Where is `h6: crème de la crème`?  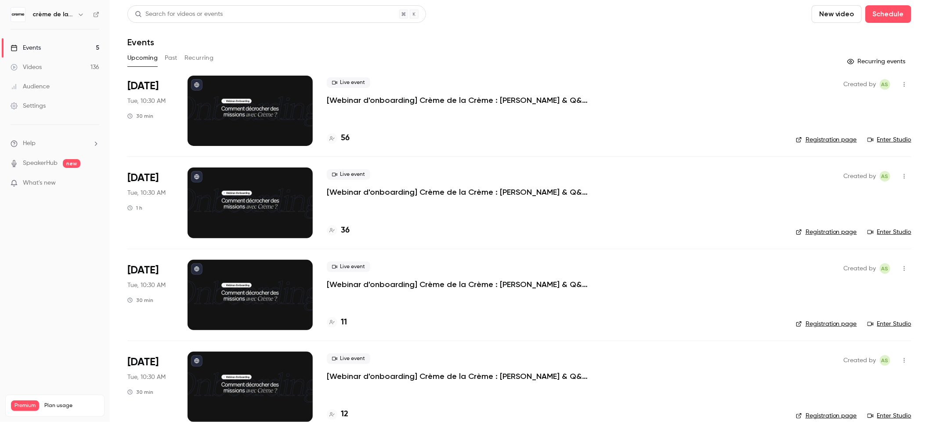 h6: crème de la crème is located at coordinates (53, 14).